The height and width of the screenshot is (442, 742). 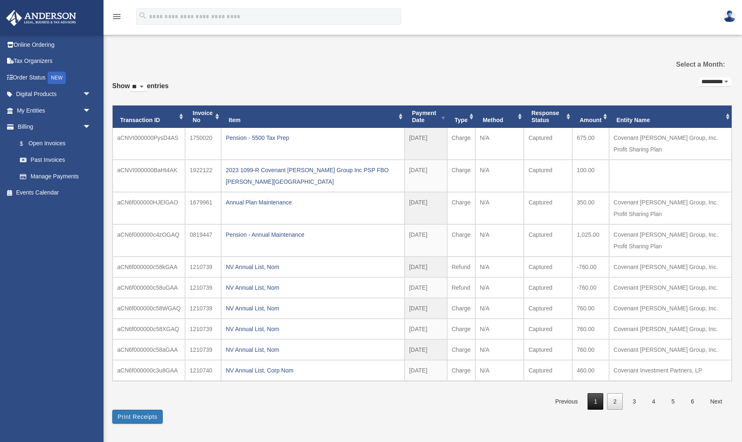 I want to click on i: search, so click(x=143, y=16).